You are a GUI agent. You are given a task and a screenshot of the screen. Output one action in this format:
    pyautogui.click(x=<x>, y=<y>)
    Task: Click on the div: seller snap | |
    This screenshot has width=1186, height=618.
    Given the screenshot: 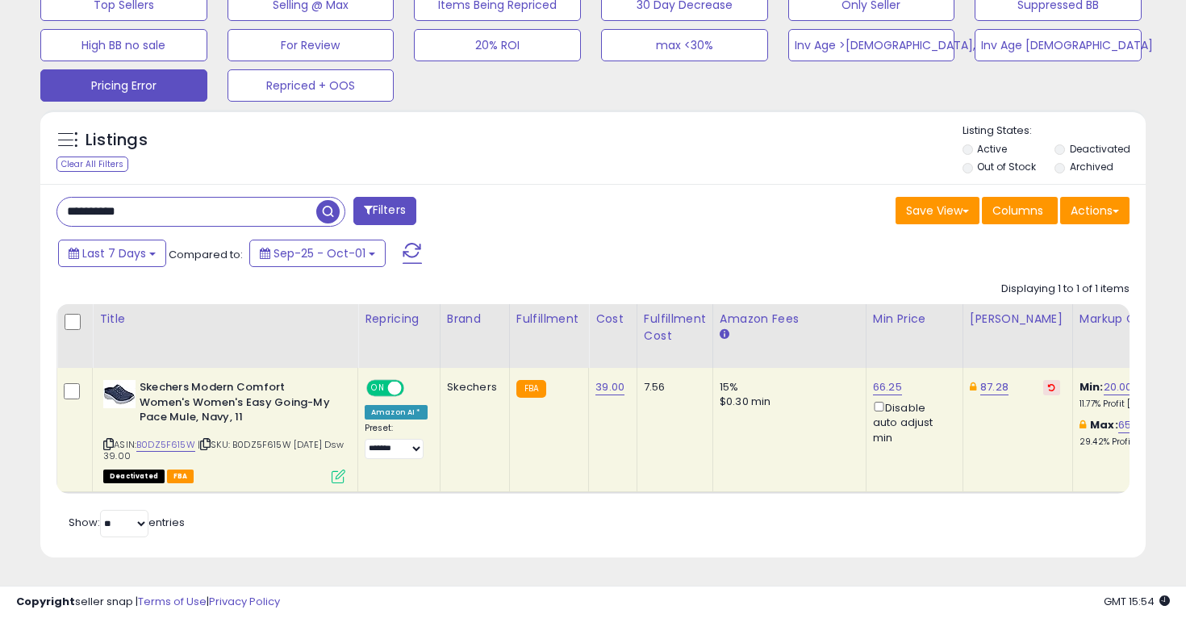 What is the action you would take?
    pyautogui.click(x=148, y=602)
    